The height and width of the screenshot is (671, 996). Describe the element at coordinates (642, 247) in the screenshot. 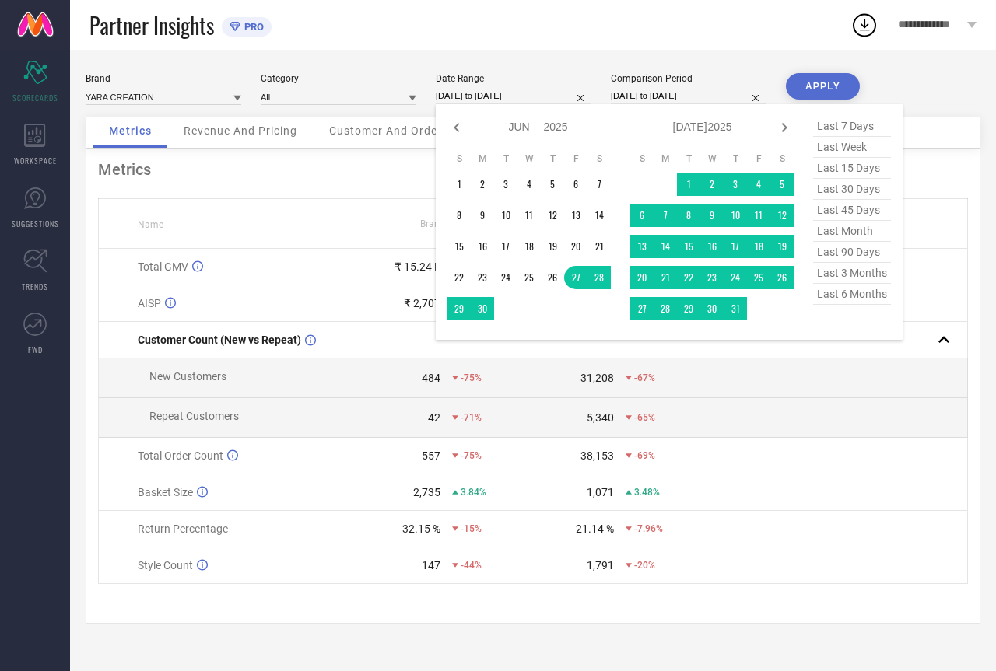

I see `td: Sun Jul 13 2025` at that location.